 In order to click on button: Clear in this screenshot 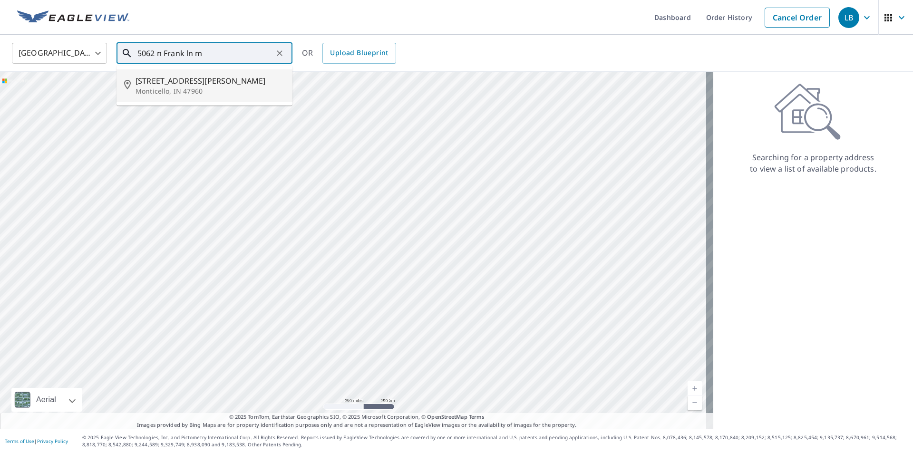, I will do `click(280, 53)`.